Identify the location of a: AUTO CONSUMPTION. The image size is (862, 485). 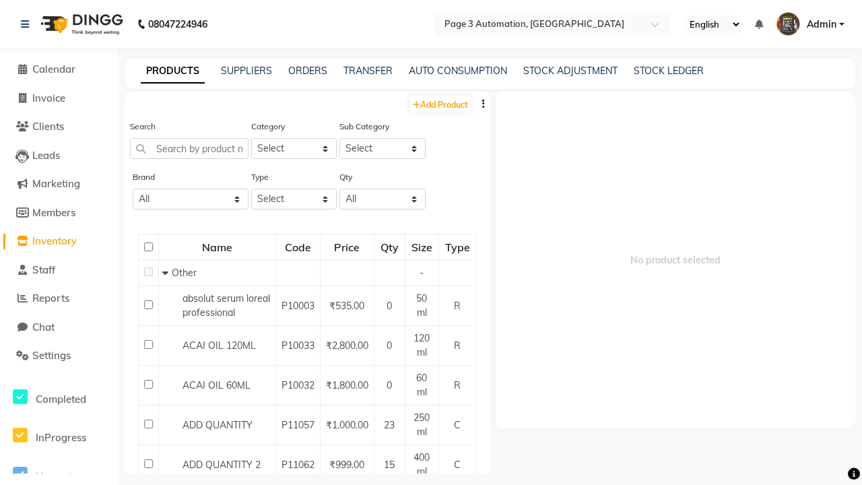
(458, 71).